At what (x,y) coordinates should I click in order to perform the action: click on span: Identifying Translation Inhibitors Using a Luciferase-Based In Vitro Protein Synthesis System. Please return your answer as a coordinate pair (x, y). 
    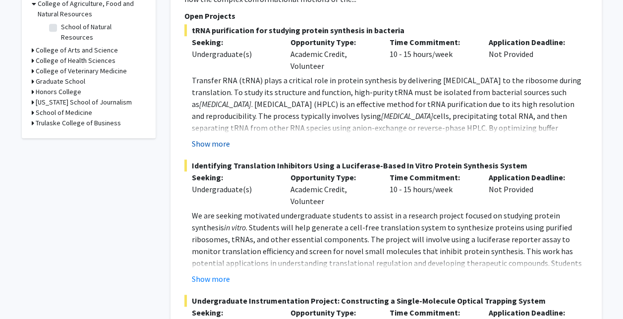
    Looking at the image, I should click on (386, 166).